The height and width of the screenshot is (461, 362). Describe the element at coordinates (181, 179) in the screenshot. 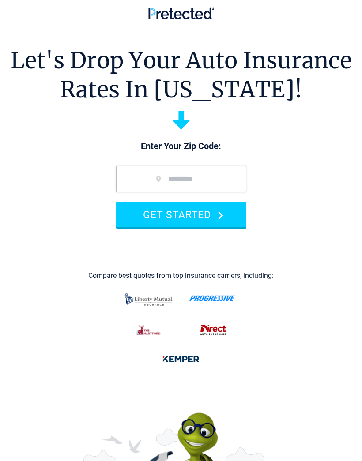

I see `input: zip code` at that location.